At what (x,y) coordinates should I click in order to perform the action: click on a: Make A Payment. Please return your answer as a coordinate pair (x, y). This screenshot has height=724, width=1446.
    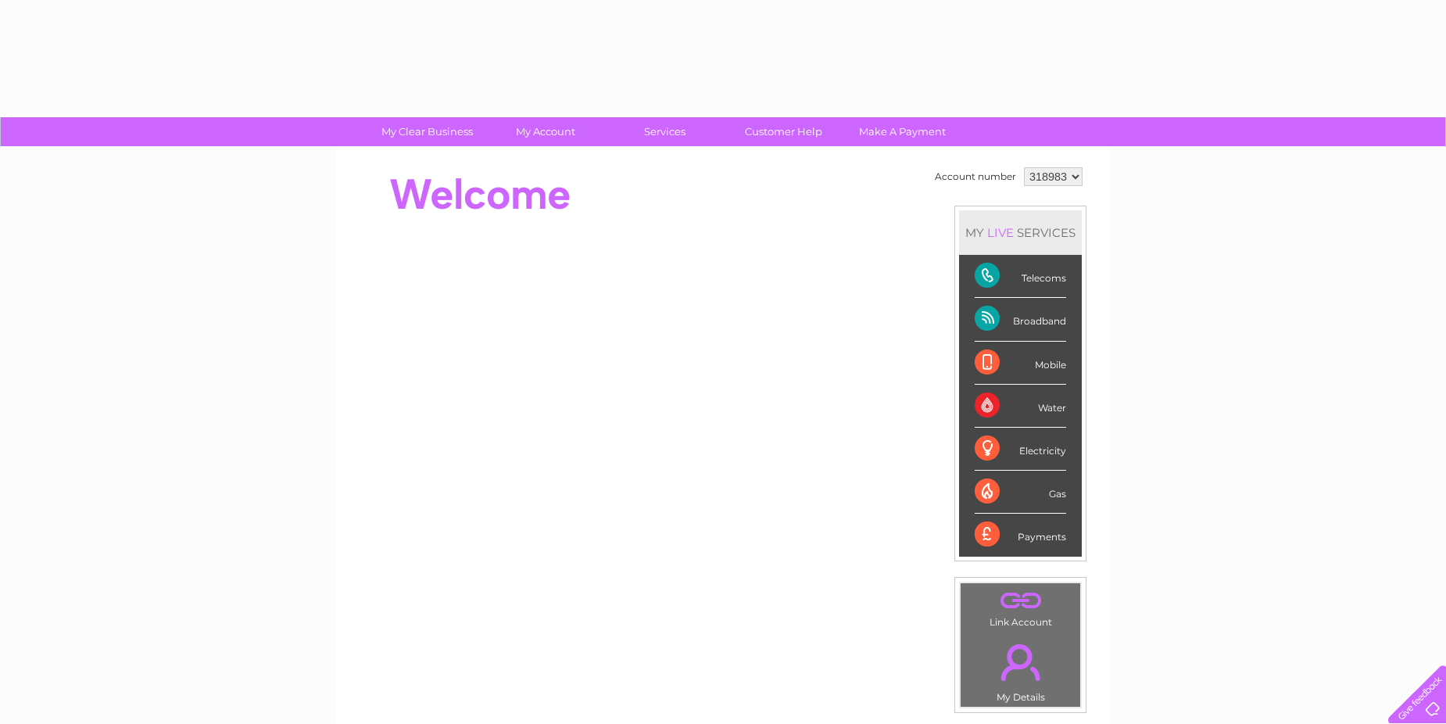
    Looking at the image, I should click on (902, 131).